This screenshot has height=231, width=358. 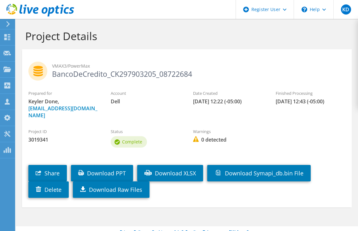 What do you see at coordinates (111, 189) in the screenshot?
I see `a: Download Raw Files` at bounding box center [111, 189].